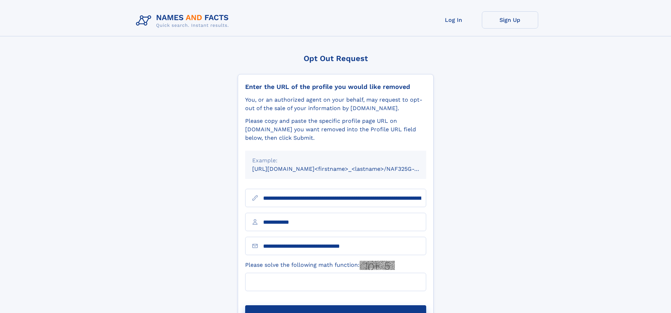 The height and width of the screenshot is (313, 671). I want to click on img: Logo Names and Facts, so click(184, 21).